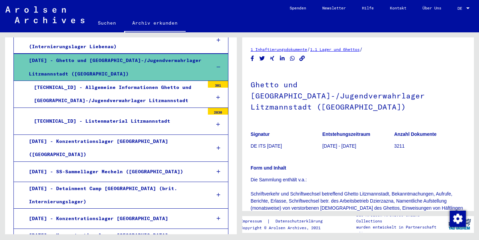 Image resolution: width=479 pixels, height=240 pixels. I want to click on button: Share on Twitter, so click(262, 58).